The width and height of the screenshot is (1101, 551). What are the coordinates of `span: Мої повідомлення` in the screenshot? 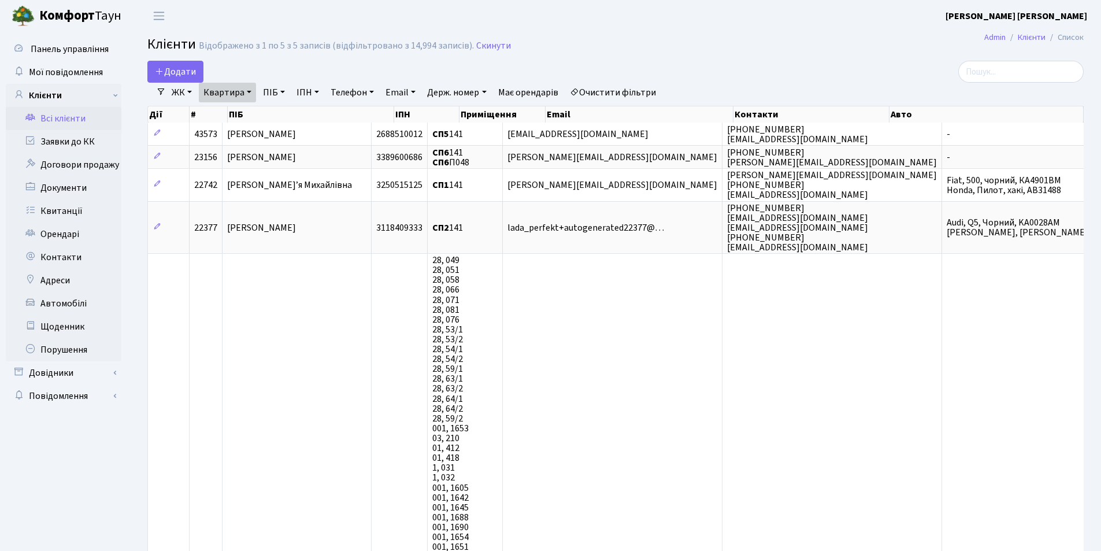 It's located at (66, 72).